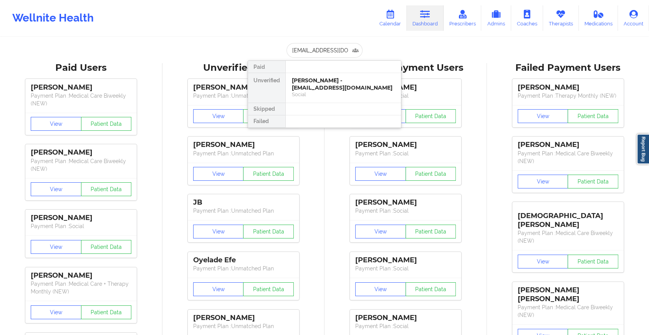  What do you see at coordinates (643, 149) in the screenshot?
I see `a: Report Bug` at bounding box center [643, 149].